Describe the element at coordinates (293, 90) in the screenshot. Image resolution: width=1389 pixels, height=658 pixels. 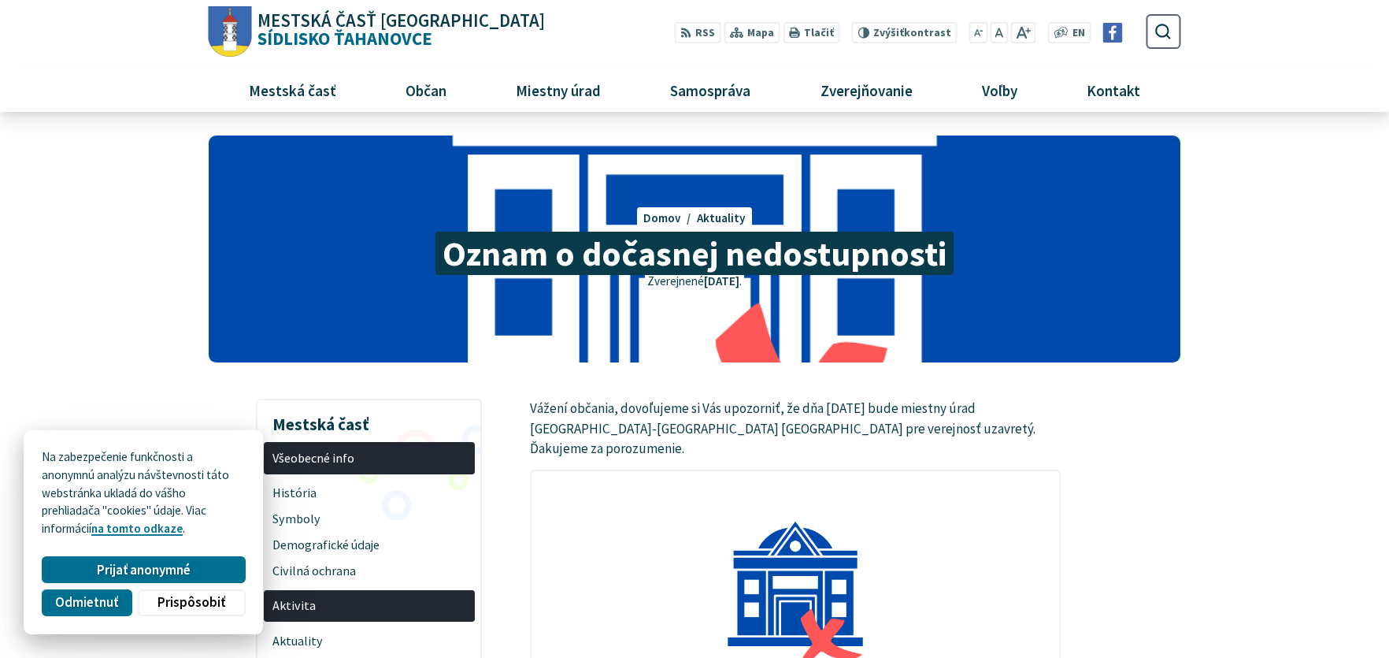
I see `a: Mestská časť` at that location.